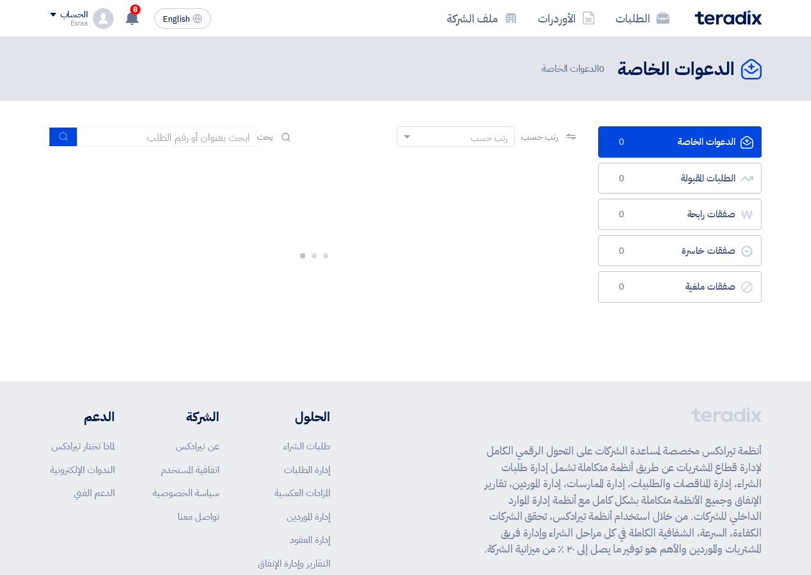 This screenshot has width=811, height=575. Describe the element at coordinates (679, 251) in the screenshot. I see `a: صفقات خاسرة0` at that location.